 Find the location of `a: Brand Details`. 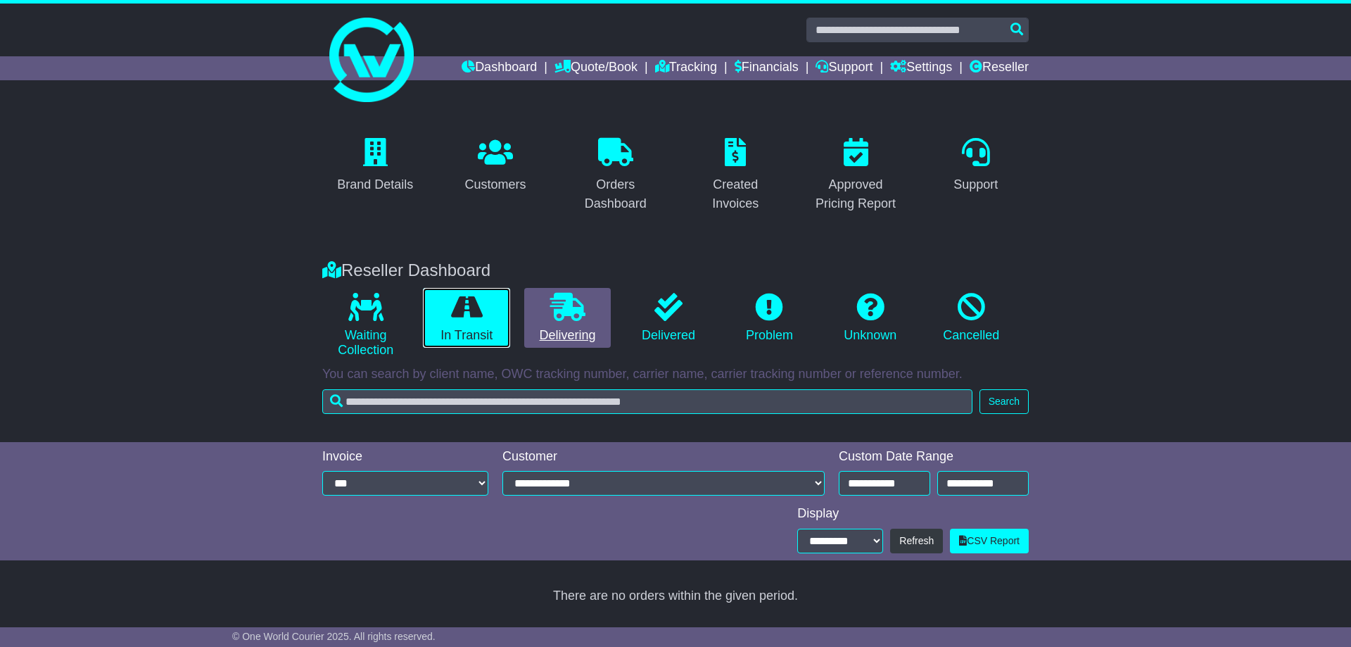

a: Brand Details is located at coordinates (375, 166).